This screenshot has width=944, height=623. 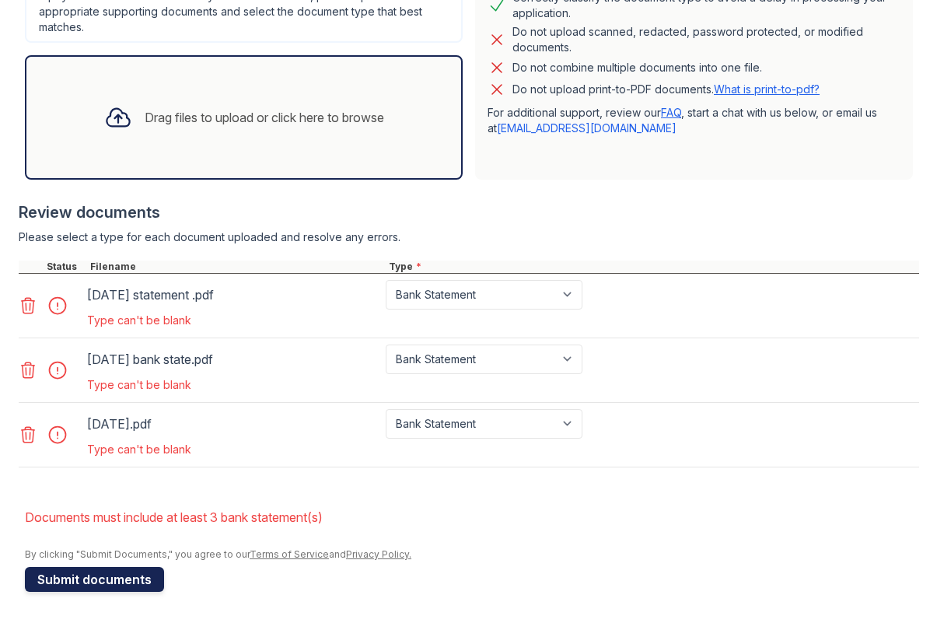 What do you see at coordinates (264, 117) in the screenshot?
I see `div: Drag files to upload or click here to browse` at bounding box center [264, 117].